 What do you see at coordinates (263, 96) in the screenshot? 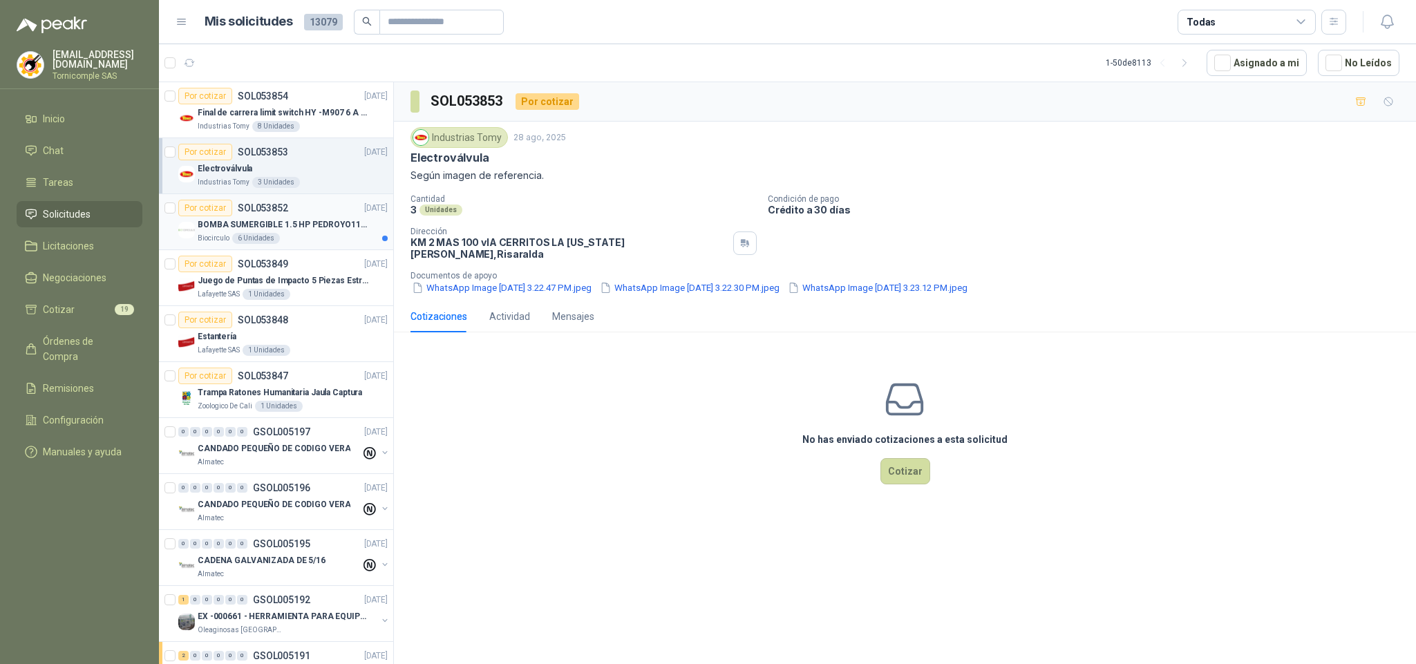
I see `p: SOL053854` at bounding box center [263, 96].